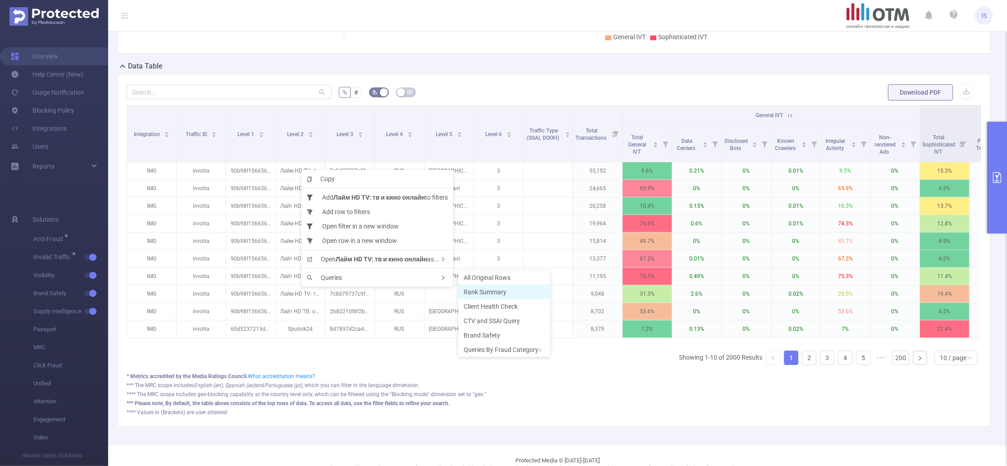 This screenshot has height=466, width=1007. What do you see at coordinates (377, 226) in the screenshot?
I see `li: Open filter in a new window` at bounding box center [377, 226].